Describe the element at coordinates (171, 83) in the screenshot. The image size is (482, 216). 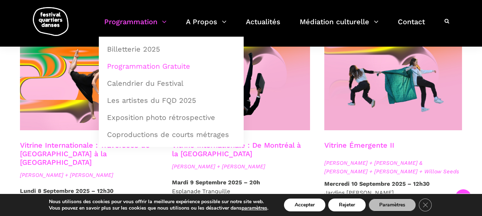
I see `a: Calendrier du Festival` at that location.